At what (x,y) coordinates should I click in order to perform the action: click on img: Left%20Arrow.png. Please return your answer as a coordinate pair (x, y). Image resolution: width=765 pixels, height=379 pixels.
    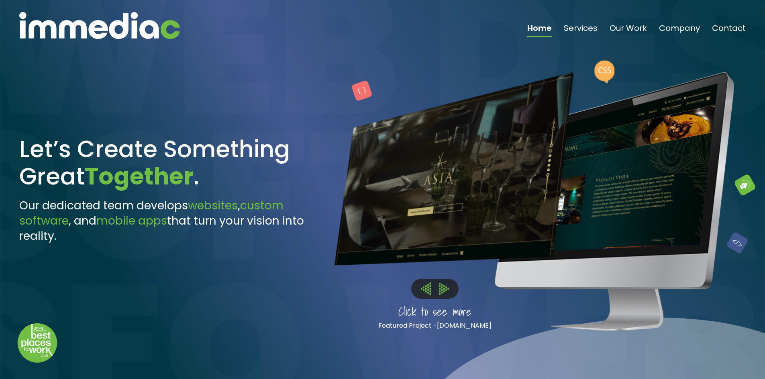
    Looking at the image, I should click on (425, 289).